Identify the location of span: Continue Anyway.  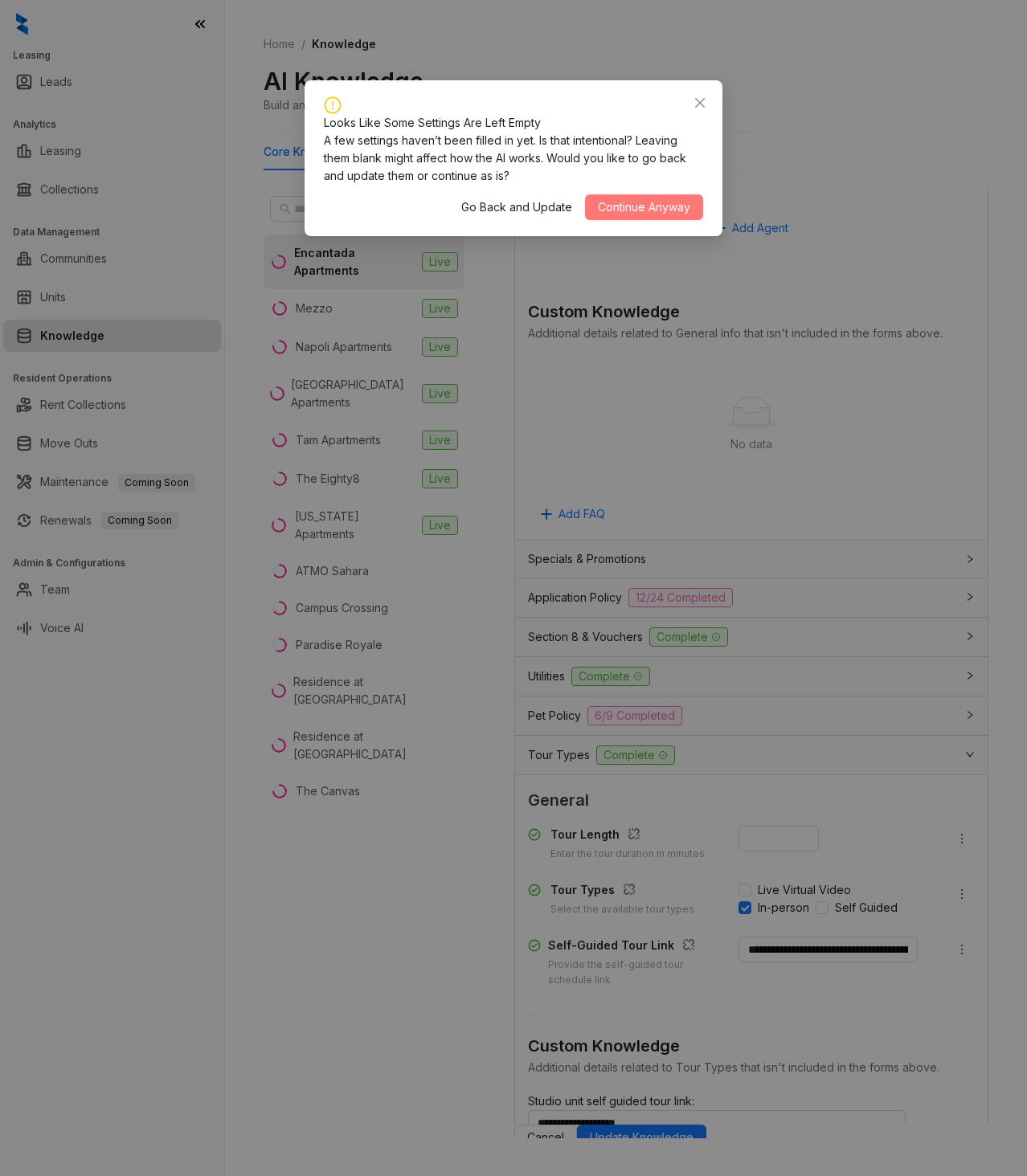
(644, 207).